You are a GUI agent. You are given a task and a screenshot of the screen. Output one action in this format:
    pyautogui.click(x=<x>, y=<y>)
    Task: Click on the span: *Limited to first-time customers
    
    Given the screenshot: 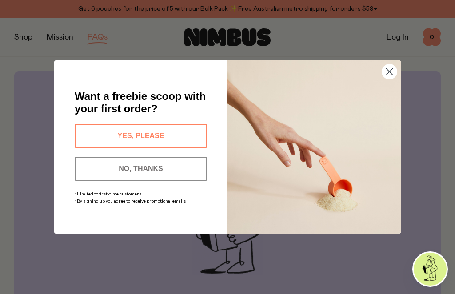 What is the action you would take?
    pyautogui.click(x=108, y=194)
    